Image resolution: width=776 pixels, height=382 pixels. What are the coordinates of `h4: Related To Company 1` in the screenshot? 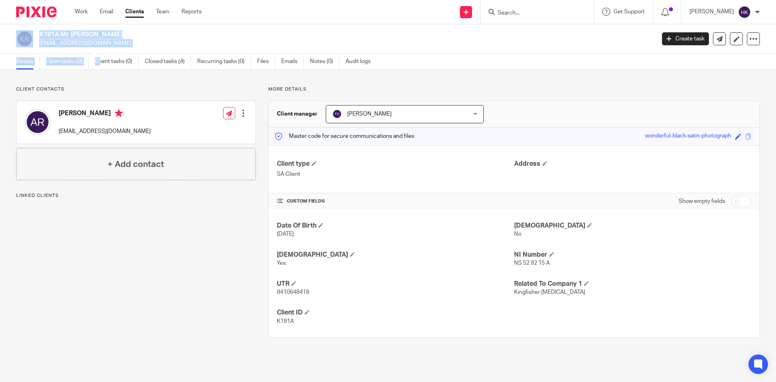 It's located at (632, 284).